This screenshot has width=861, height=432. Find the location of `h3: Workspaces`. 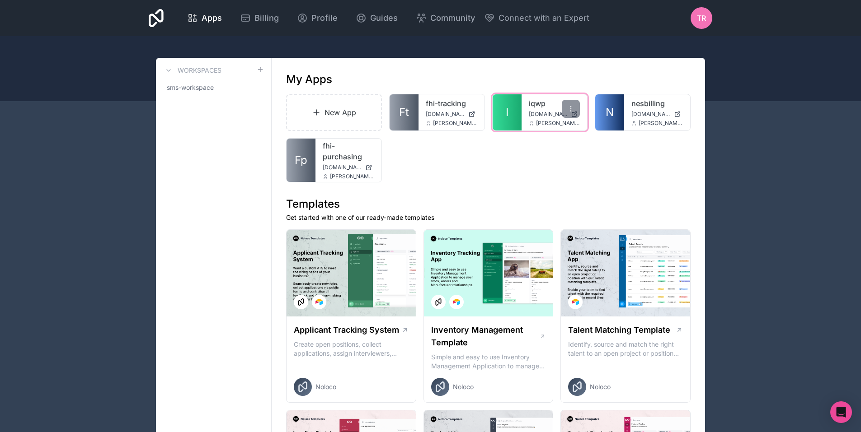

h3: Workspaces is located at coordinates (199, 70).